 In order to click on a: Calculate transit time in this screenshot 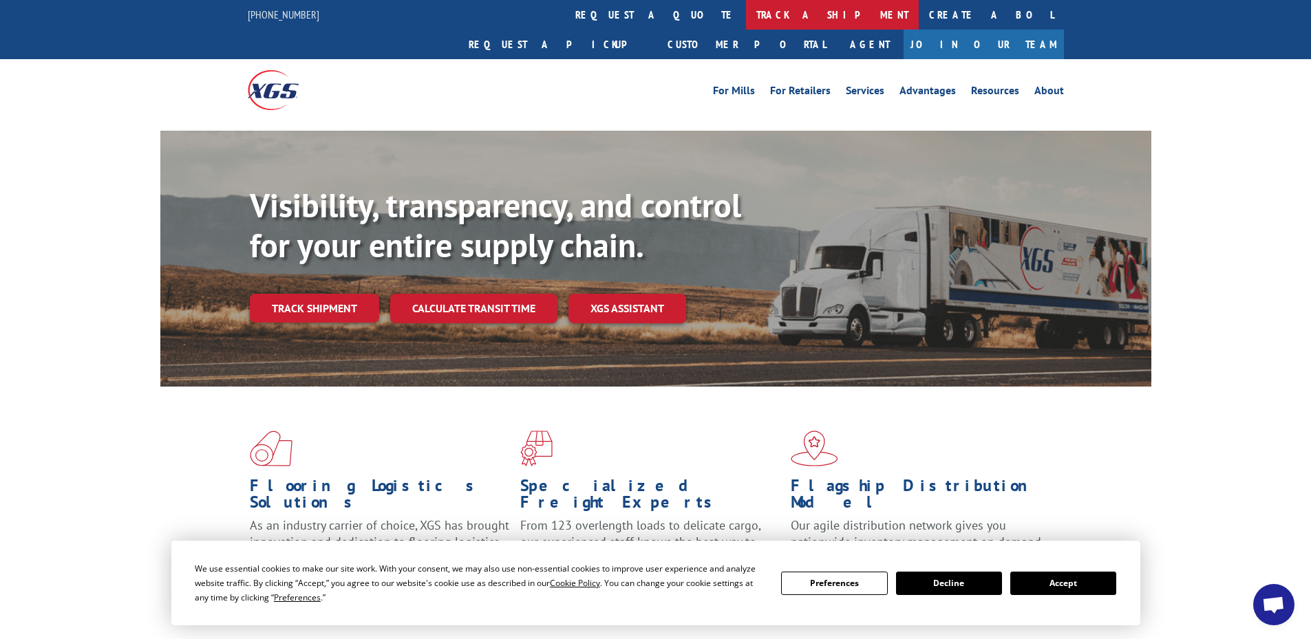, I will do `click(473, 308)`.